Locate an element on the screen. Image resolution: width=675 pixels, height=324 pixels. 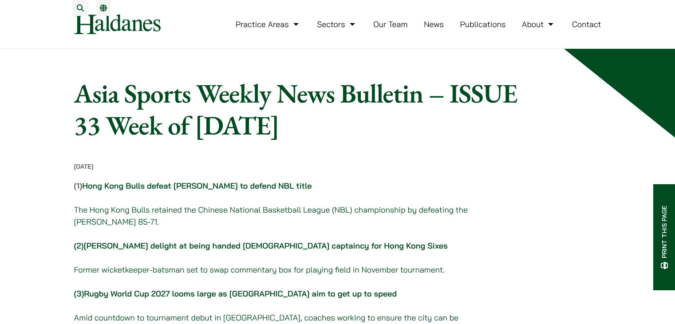
a: News is located at coordinates (434, 24).